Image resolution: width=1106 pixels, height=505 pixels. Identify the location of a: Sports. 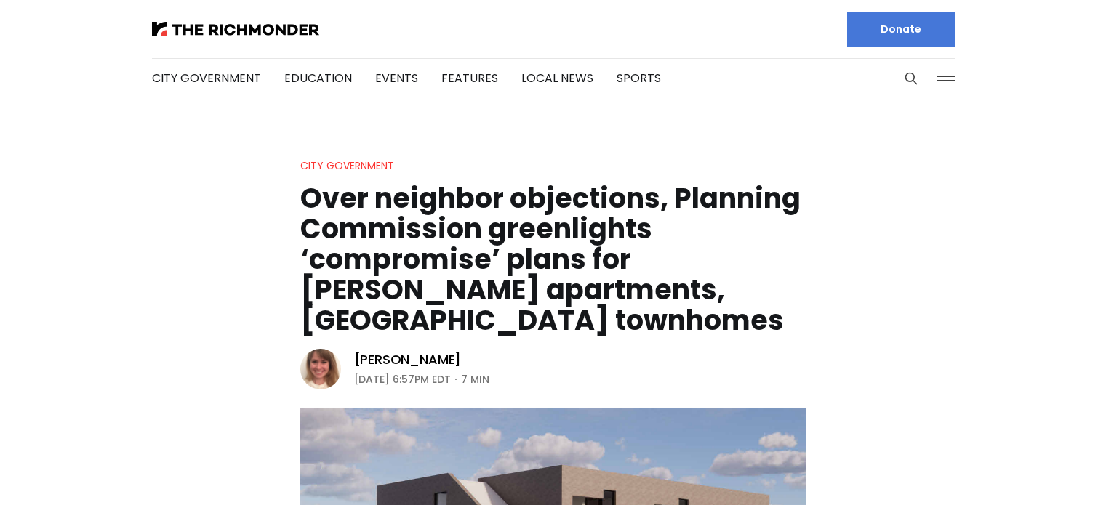
(639, 78).